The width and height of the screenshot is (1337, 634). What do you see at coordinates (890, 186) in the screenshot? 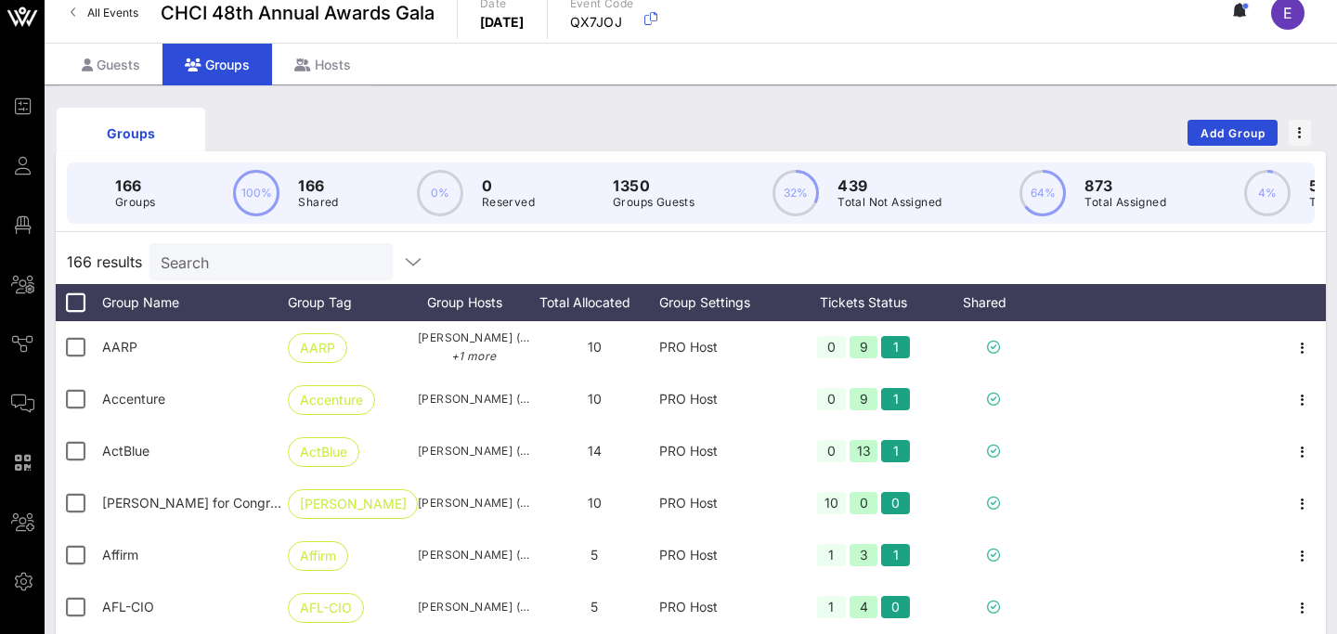
I see `p: 439` at bounding box center [890, 186].